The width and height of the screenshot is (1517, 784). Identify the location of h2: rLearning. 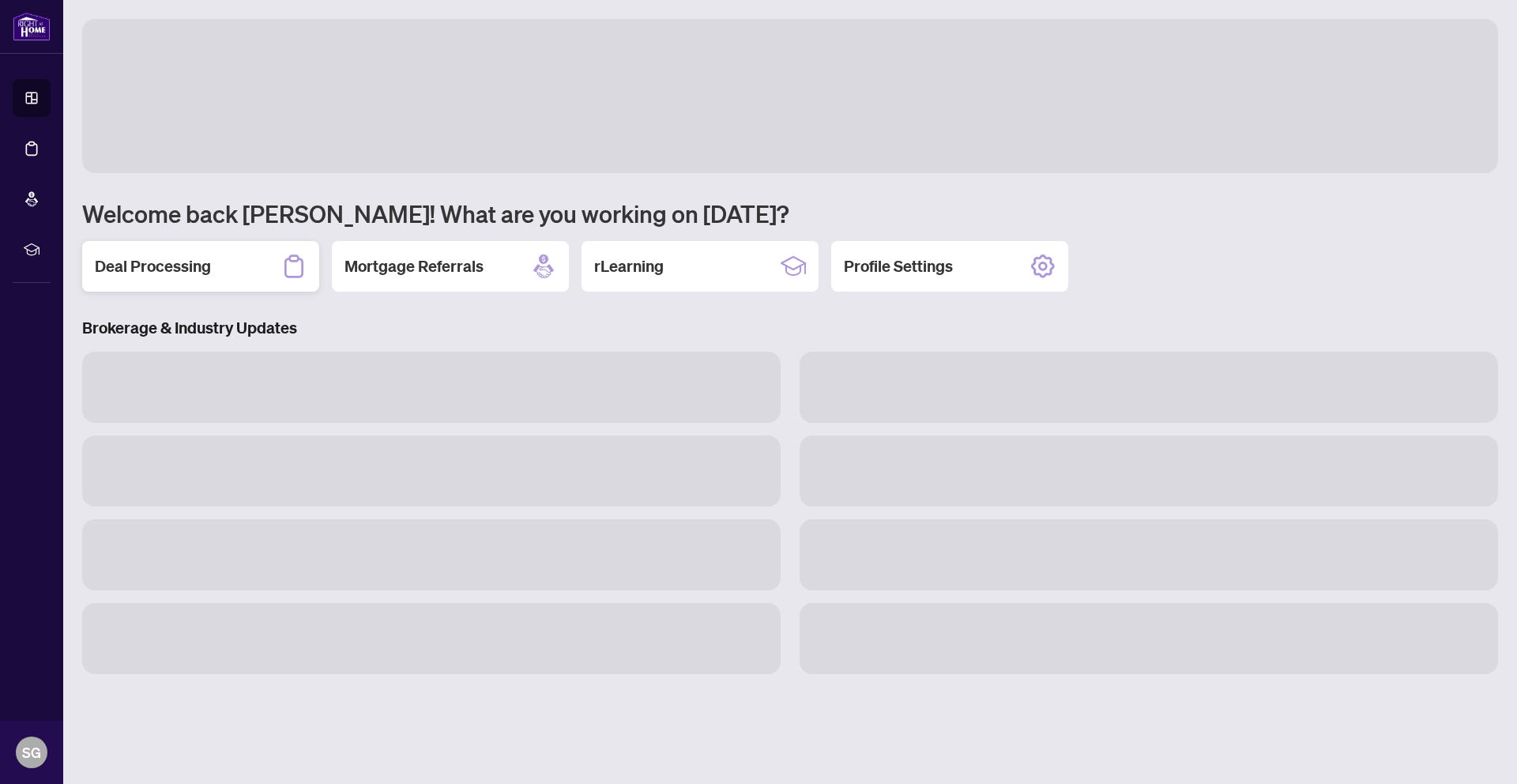
(629, 266).